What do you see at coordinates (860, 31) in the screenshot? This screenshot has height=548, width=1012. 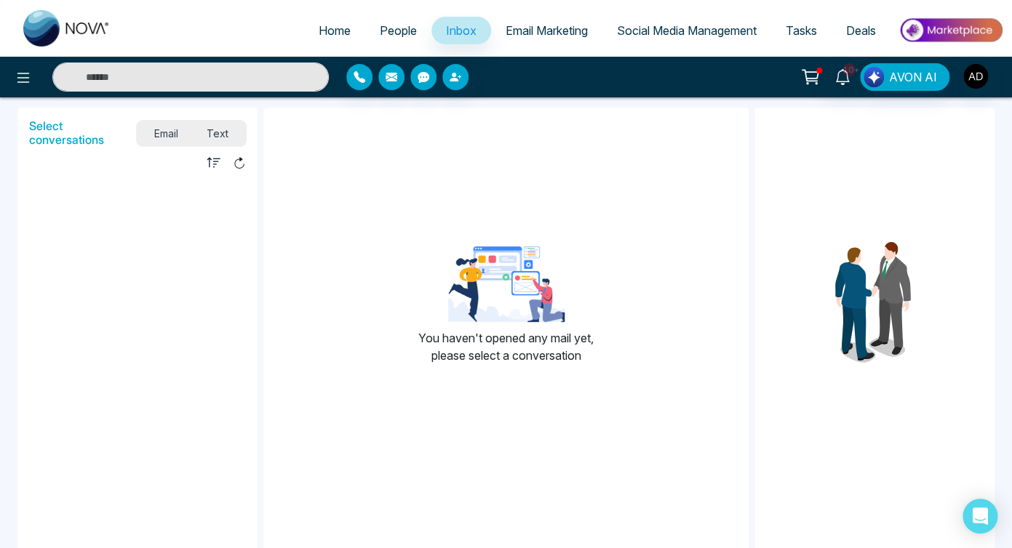 I see `span: Deals` at bounding box center [860, 31].